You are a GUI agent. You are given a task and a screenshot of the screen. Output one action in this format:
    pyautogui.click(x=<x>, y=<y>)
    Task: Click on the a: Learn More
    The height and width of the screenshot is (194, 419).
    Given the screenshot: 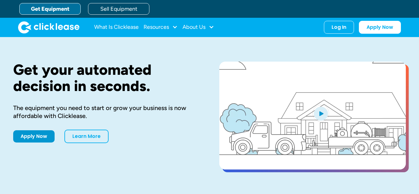 What is the action you would take?
    pyautogui.click(x=87, y=137)
    